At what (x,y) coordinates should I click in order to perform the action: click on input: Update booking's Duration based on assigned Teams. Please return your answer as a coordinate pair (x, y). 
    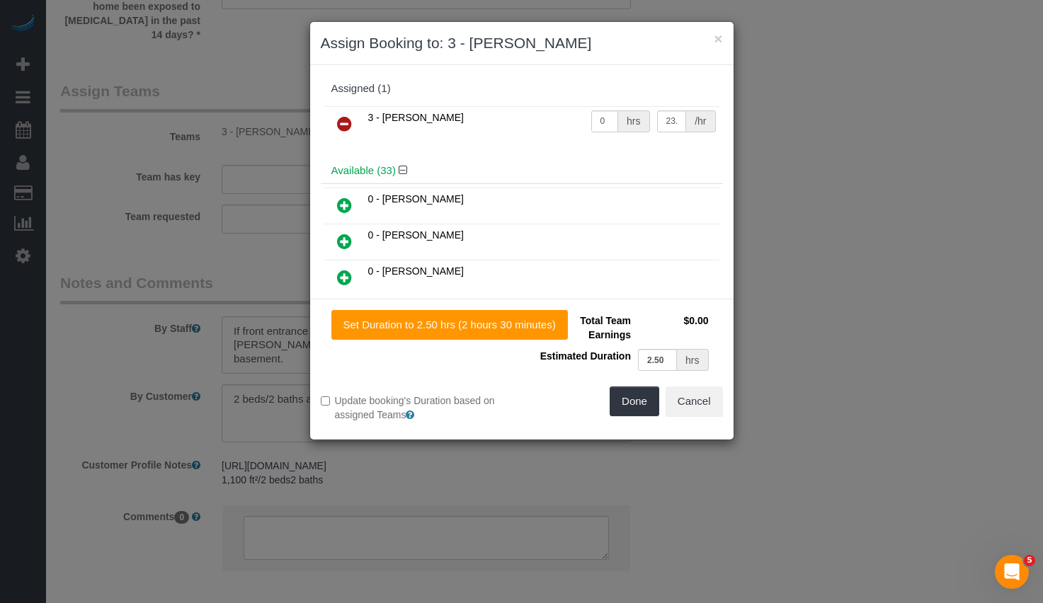
    Looking at the image, I should click on (325, 401).